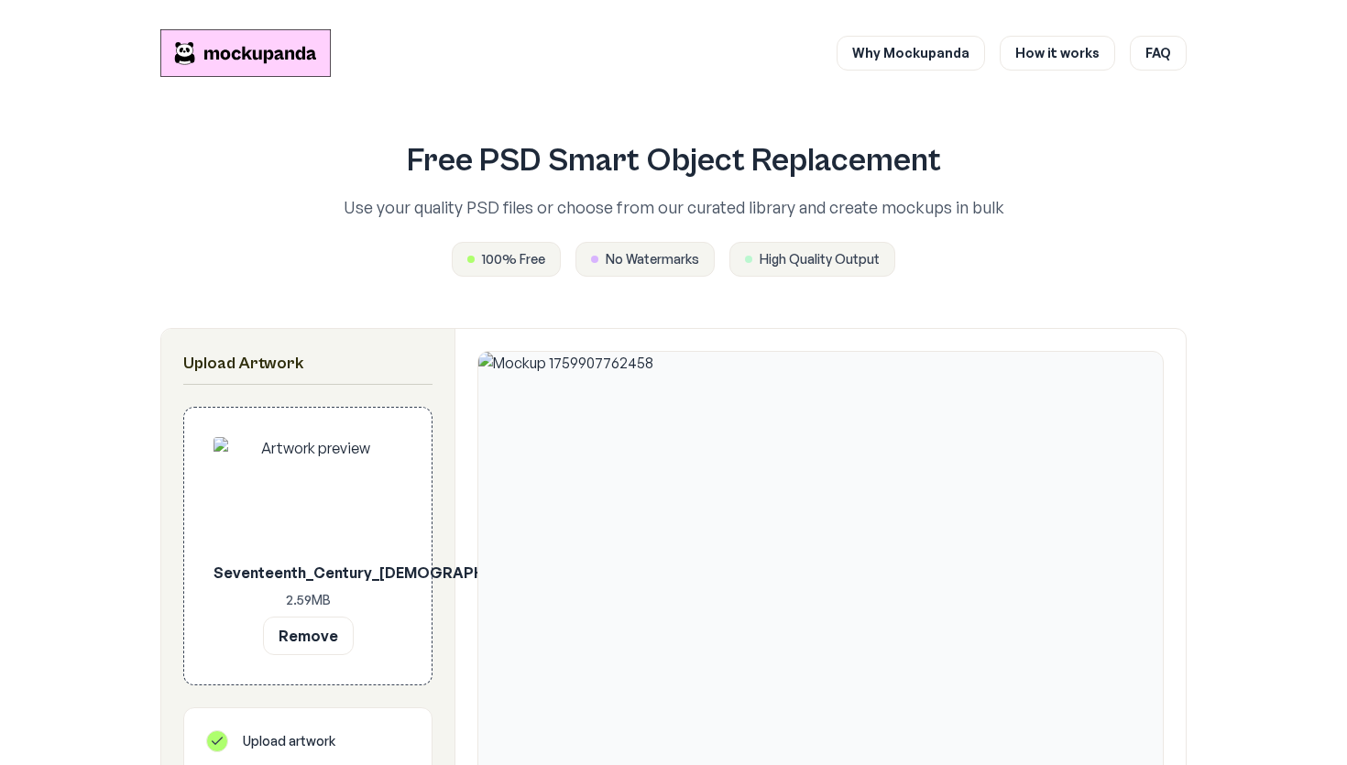 This screenshot has height=765, width=1347. What do you see at coordinates (308, 496) in the screenshot?
I see `img: Artwork preview` at bounding box center [308, 496].